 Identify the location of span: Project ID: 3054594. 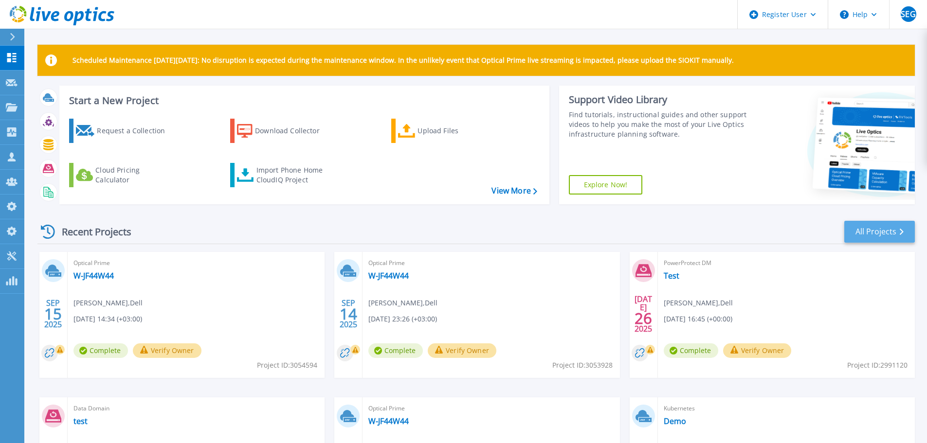
(287, 366).